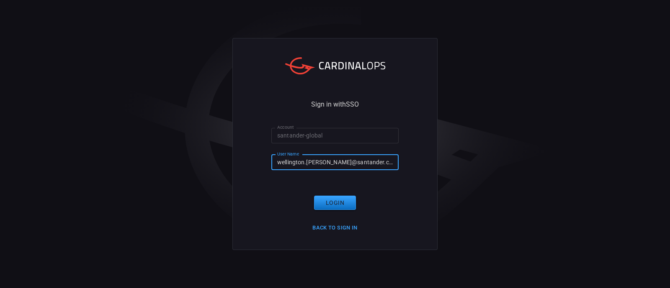  What do you see at coordinates (335, 136) in the screenshot?
I see `input: Type your account` at bounding box center [335, 136].